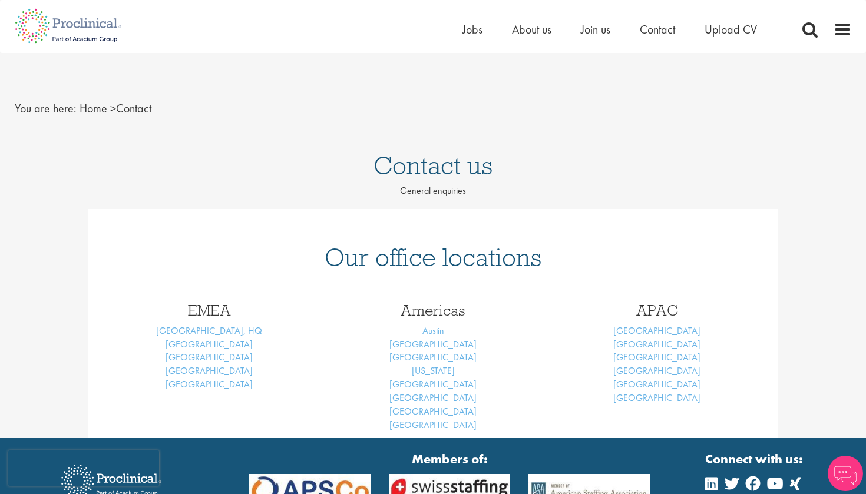 This screenshot has width=866, height=494. Describe the element at coordinates (595, 29) in the screenshot. I see `a: Join us` at that location.